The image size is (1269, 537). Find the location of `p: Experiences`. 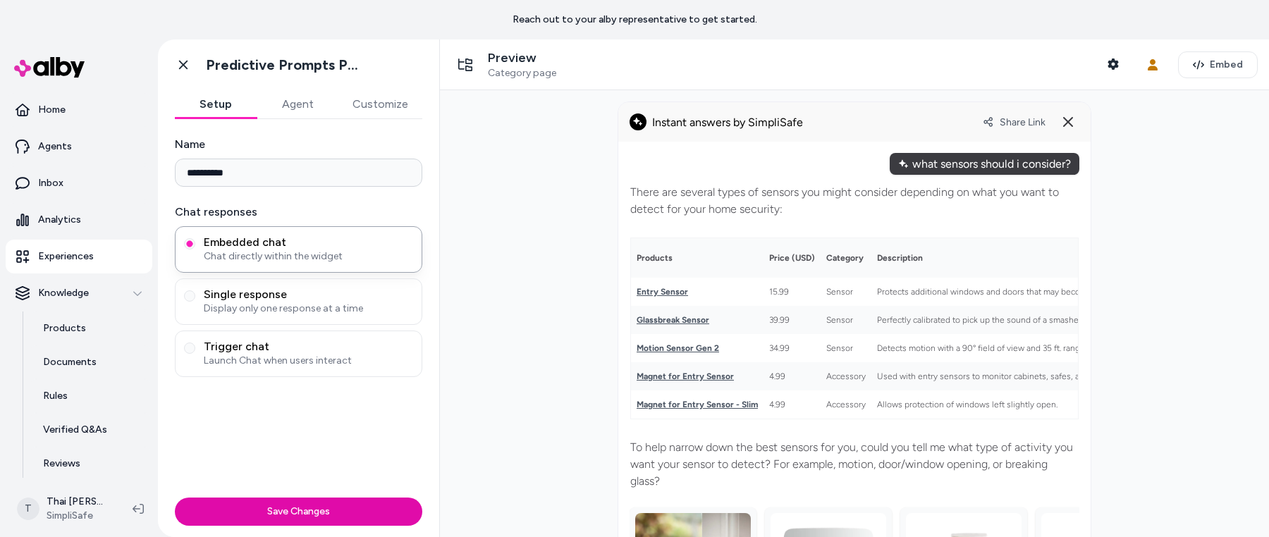

p: Experiences is located at coordinates (66, 257).